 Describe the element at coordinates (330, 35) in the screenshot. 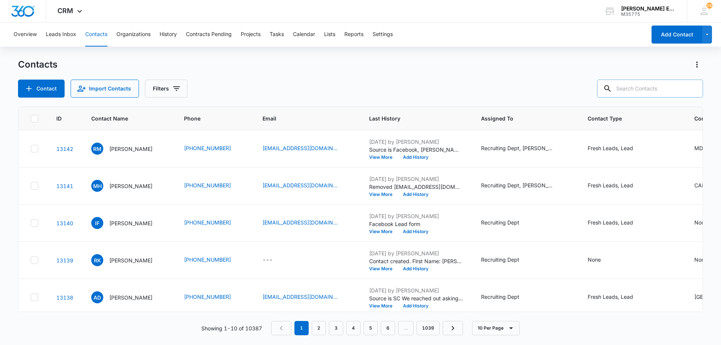

I see `button: Lists` at that location.